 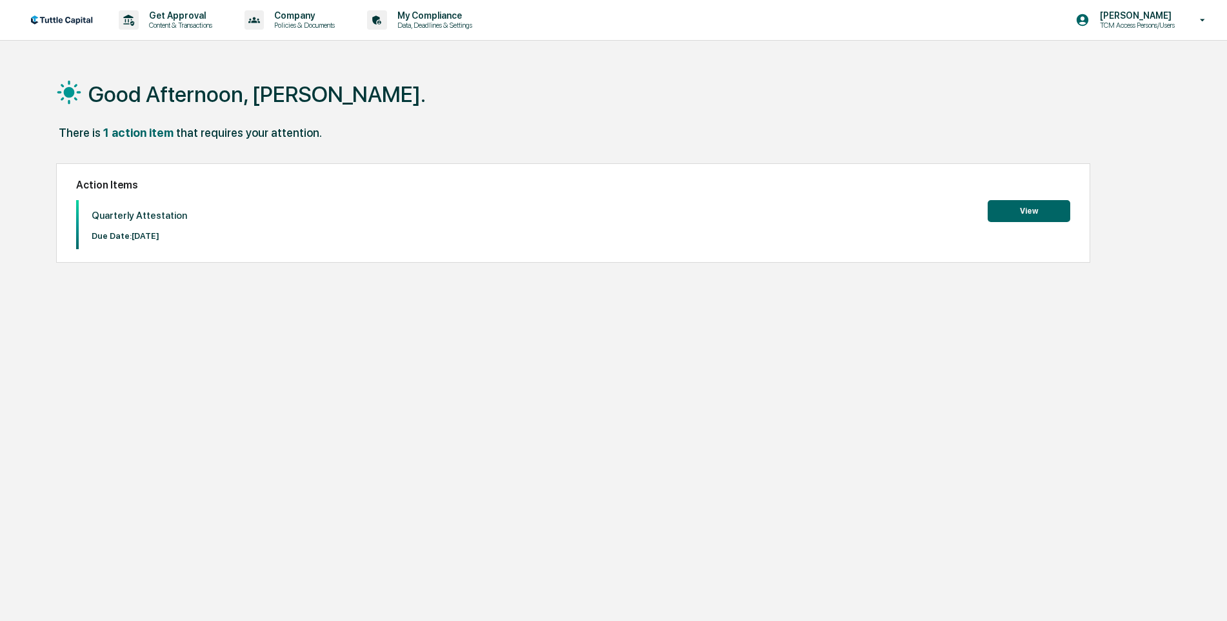 I want to click on a: View, so click(x=1029, y=210).